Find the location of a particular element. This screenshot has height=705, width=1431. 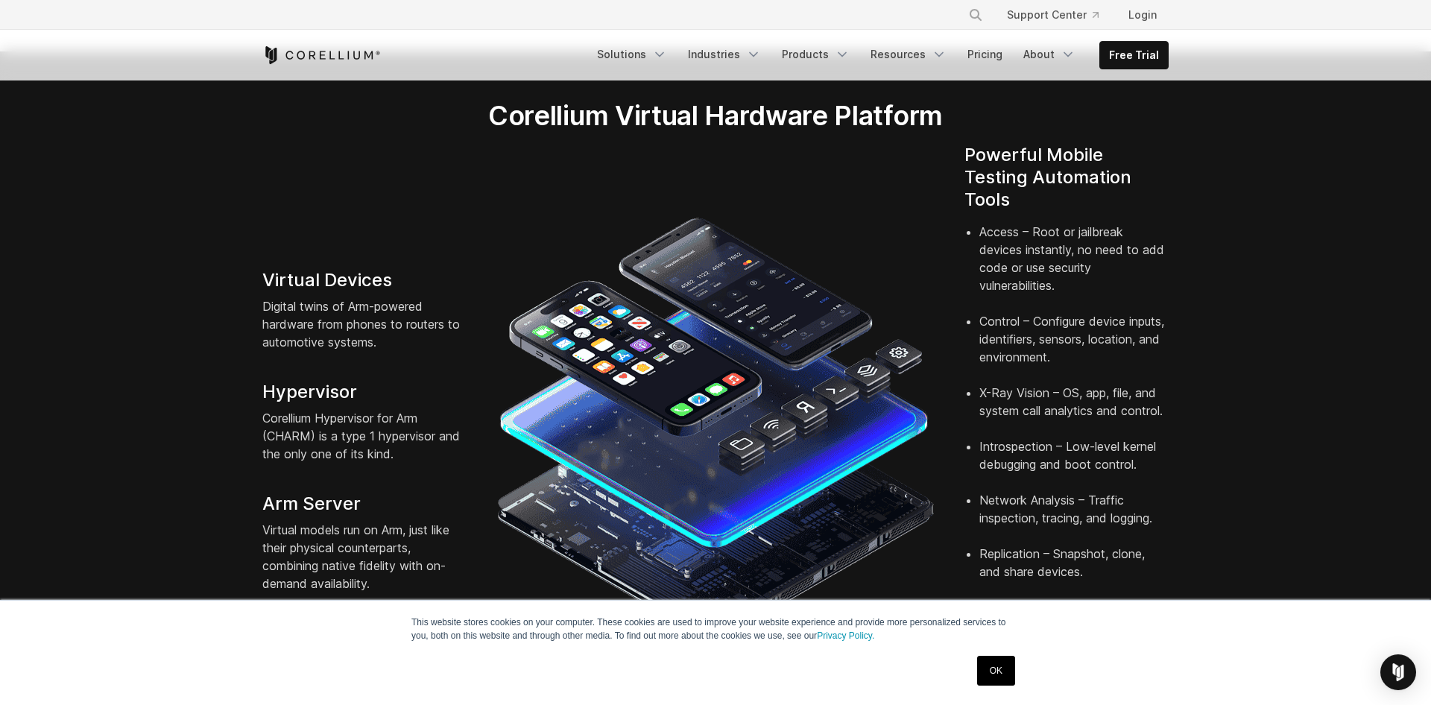

li: Introspection – Low-level kernel debugging and boot control. is located at coordinates (1074, 464).